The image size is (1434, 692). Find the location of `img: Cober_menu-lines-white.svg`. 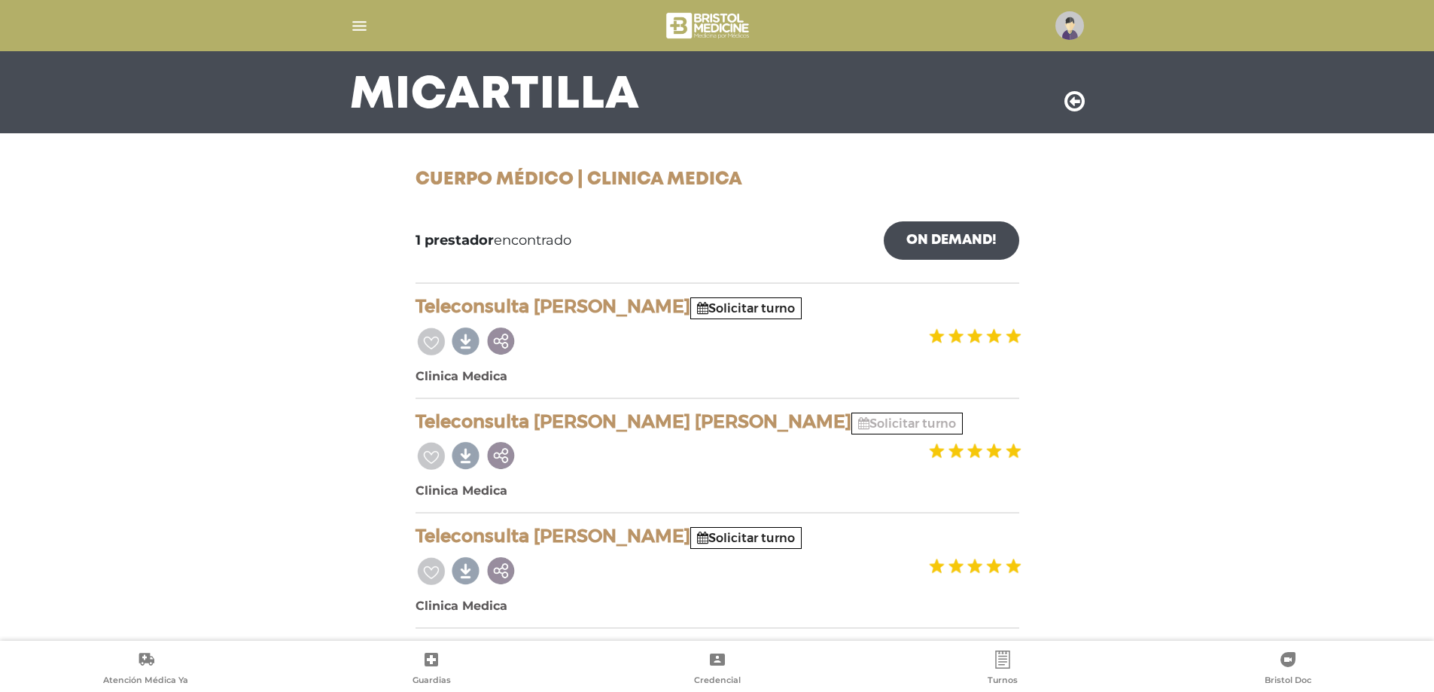

img: Cober_menu-lines-white.svg is located at coordinates (359, 26).